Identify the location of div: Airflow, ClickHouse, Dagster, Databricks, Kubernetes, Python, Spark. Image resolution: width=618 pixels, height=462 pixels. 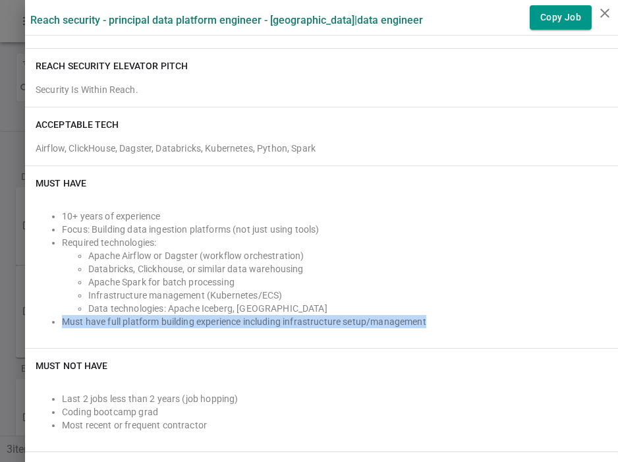
(322, 146).